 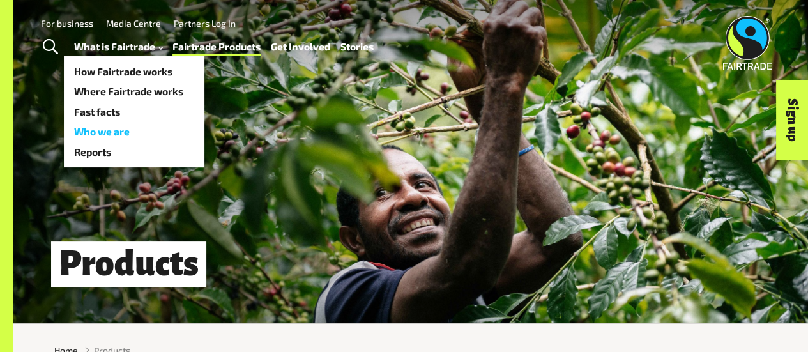 I want to click on a: Where Fairtrade works, so click(x=134, y=91).